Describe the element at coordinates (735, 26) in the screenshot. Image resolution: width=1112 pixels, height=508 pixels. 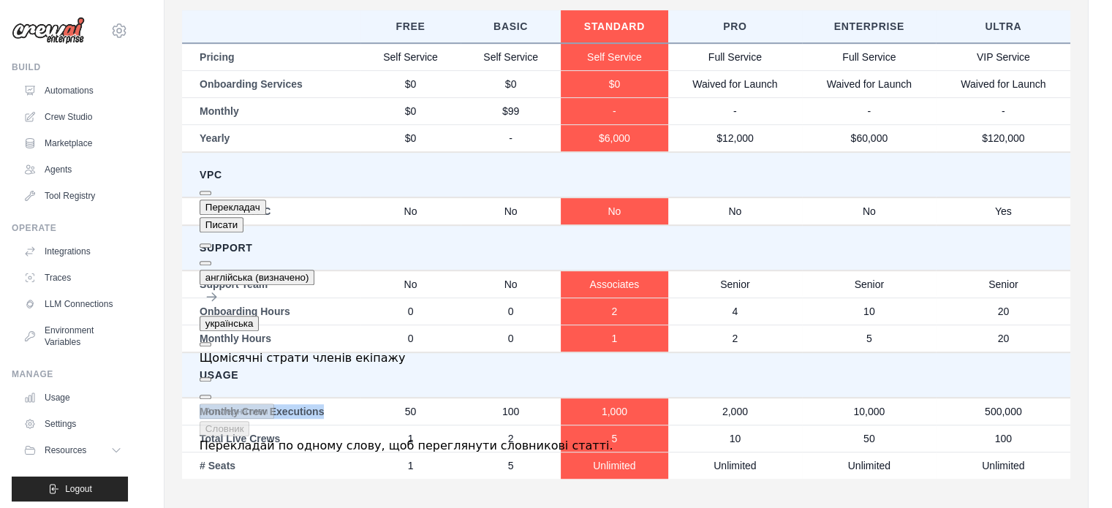
I see `th: Pro` at that location.